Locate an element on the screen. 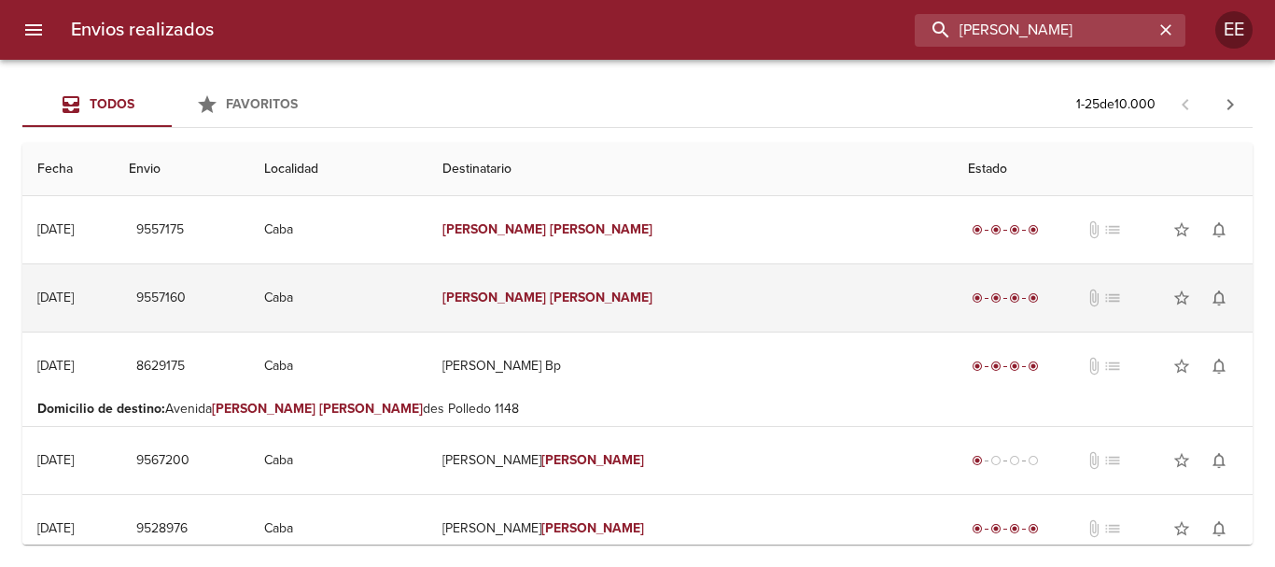  th: Envio is located at coordinates (181, 169).